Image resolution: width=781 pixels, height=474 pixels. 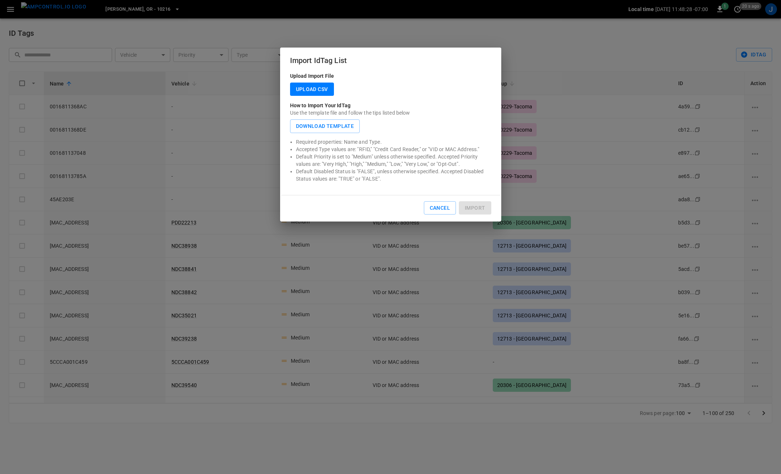 I want to click on p: Required properties: Name and Type., so click(x=394, y=142).